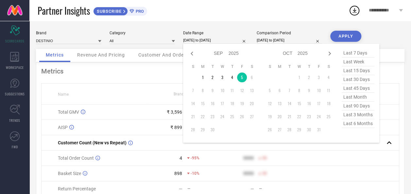 The height and width of the screenshot is (194, 411). I want to click on div: ₹ 899, so click(176, 128).